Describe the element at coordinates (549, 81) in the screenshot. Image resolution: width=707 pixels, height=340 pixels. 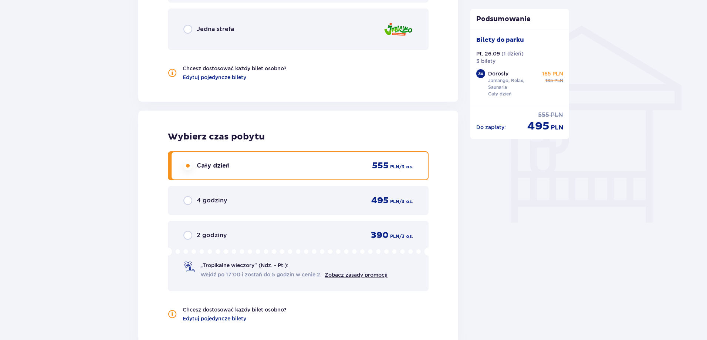
I see `p: 185` at that location.